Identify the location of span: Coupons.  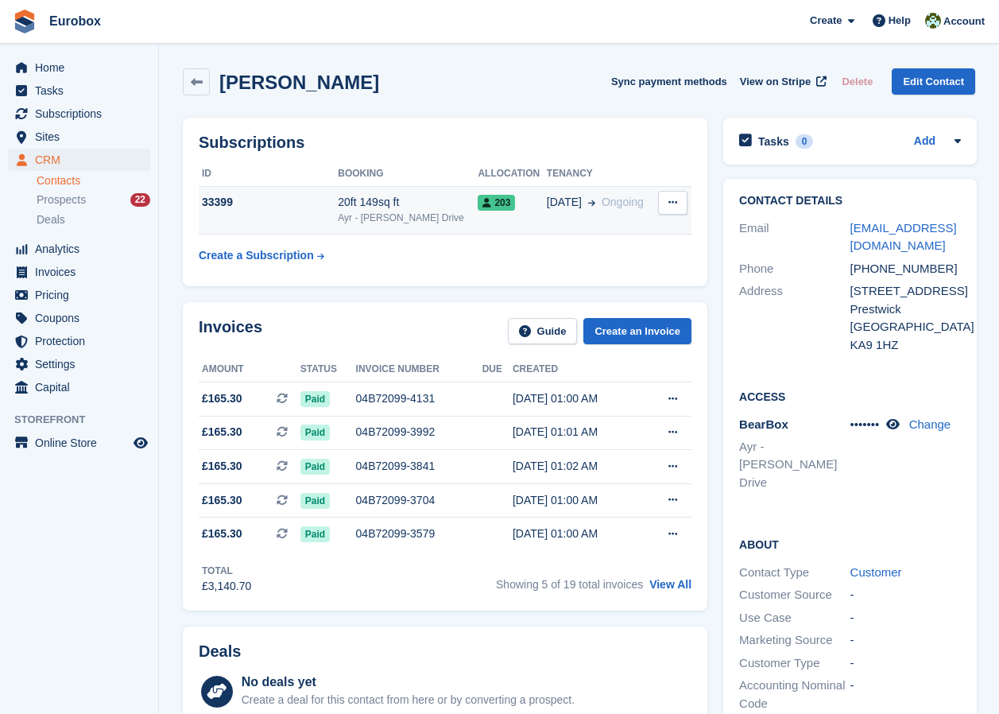
(83, 318).